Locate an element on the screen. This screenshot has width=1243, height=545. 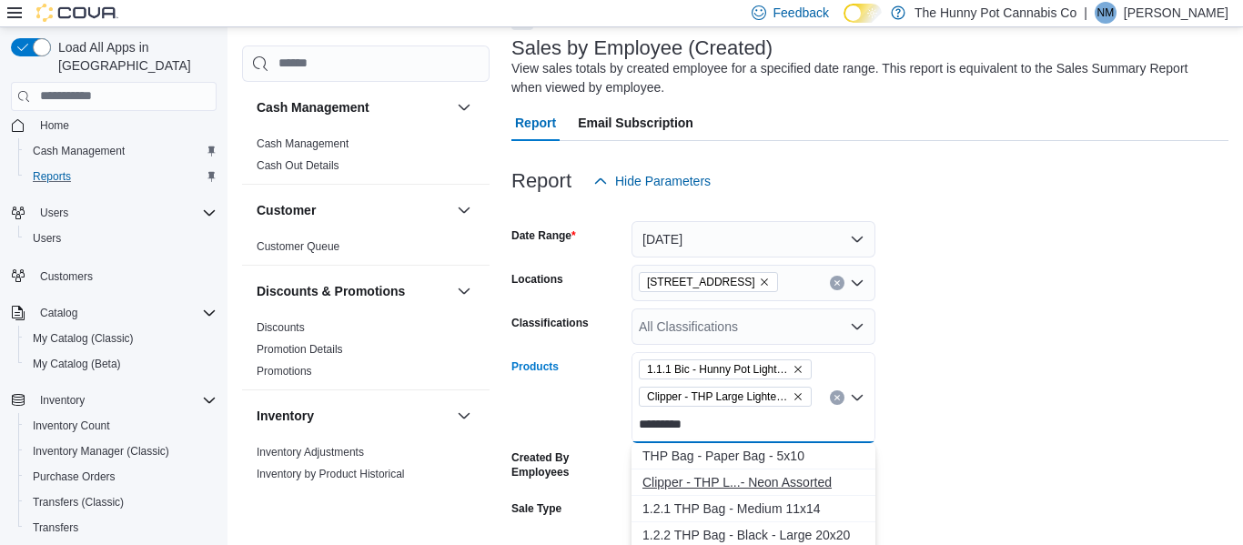
span: Inventory Adjustments is located at coordinates (310, 452).